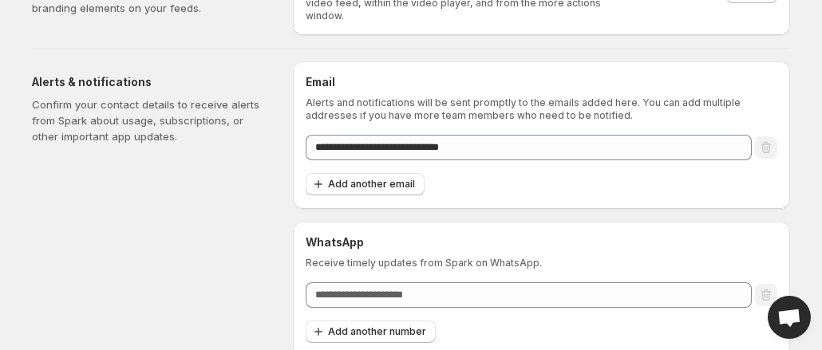 This screenshot has height=350, width=822. Describe the element at coordinates (541, 109) in the screenshot. I see `p: Alerts and notifications will be sent promptly to the emails added here. You can add multiple add...` at that location.